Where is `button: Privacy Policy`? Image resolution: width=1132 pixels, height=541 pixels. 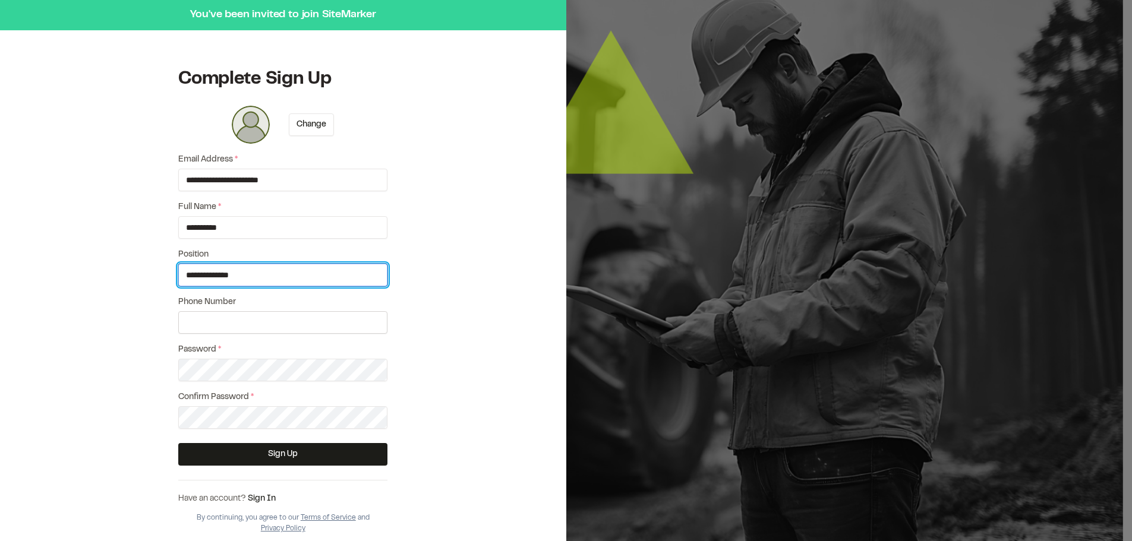 button: Privacy Policy is located at coordinates (283, 529).